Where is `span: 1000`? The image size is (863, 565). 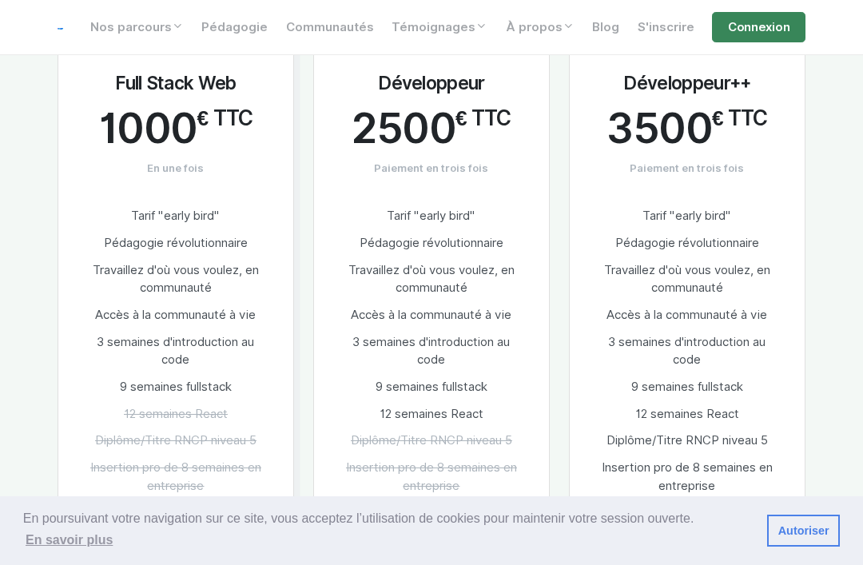 span: 1000 is located at coordinates (148, 129).